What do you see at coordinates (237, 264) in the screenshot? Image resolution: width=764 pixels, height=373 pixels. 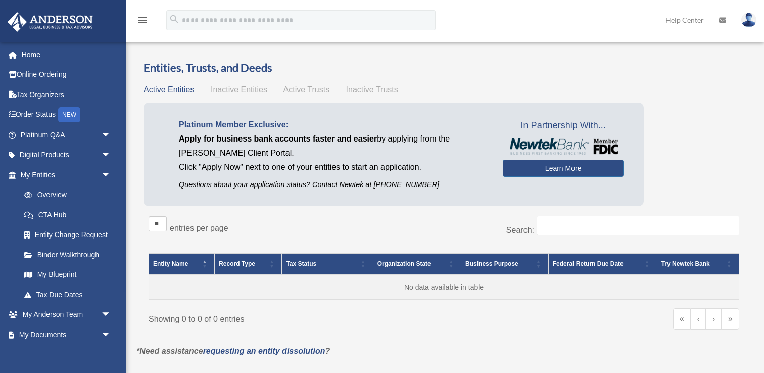 I see `span: Record Type` at bounding box center [237, 264].